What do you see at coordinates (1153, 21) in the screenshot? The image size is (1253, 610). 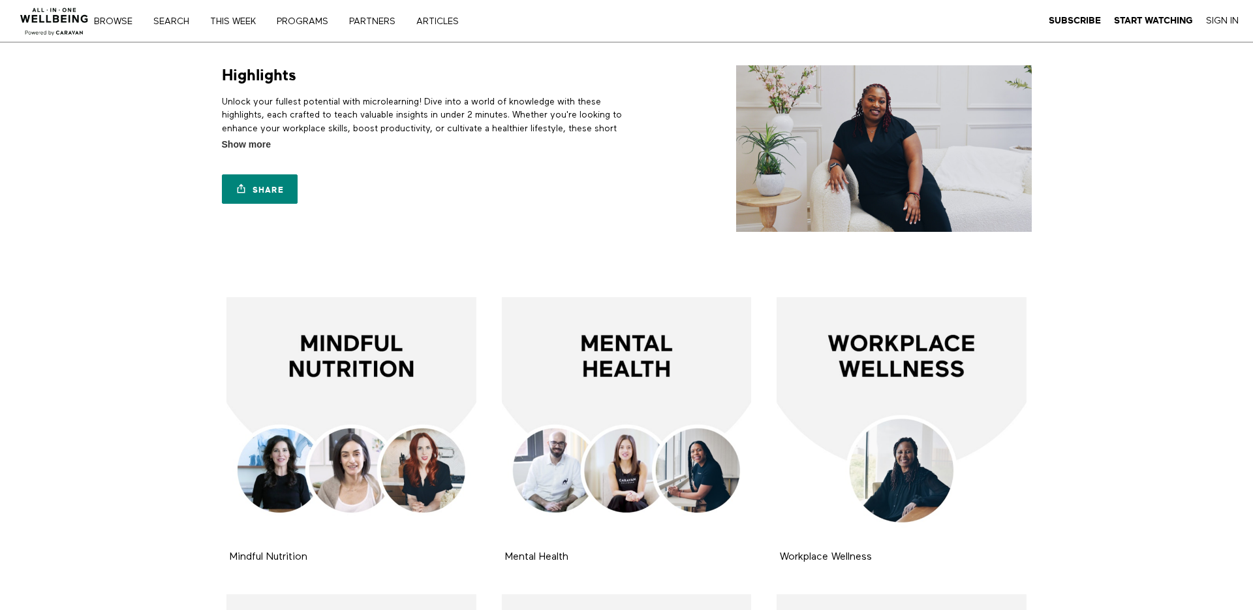 I see `a: Start Watching` at bounding box center [1153, 21].